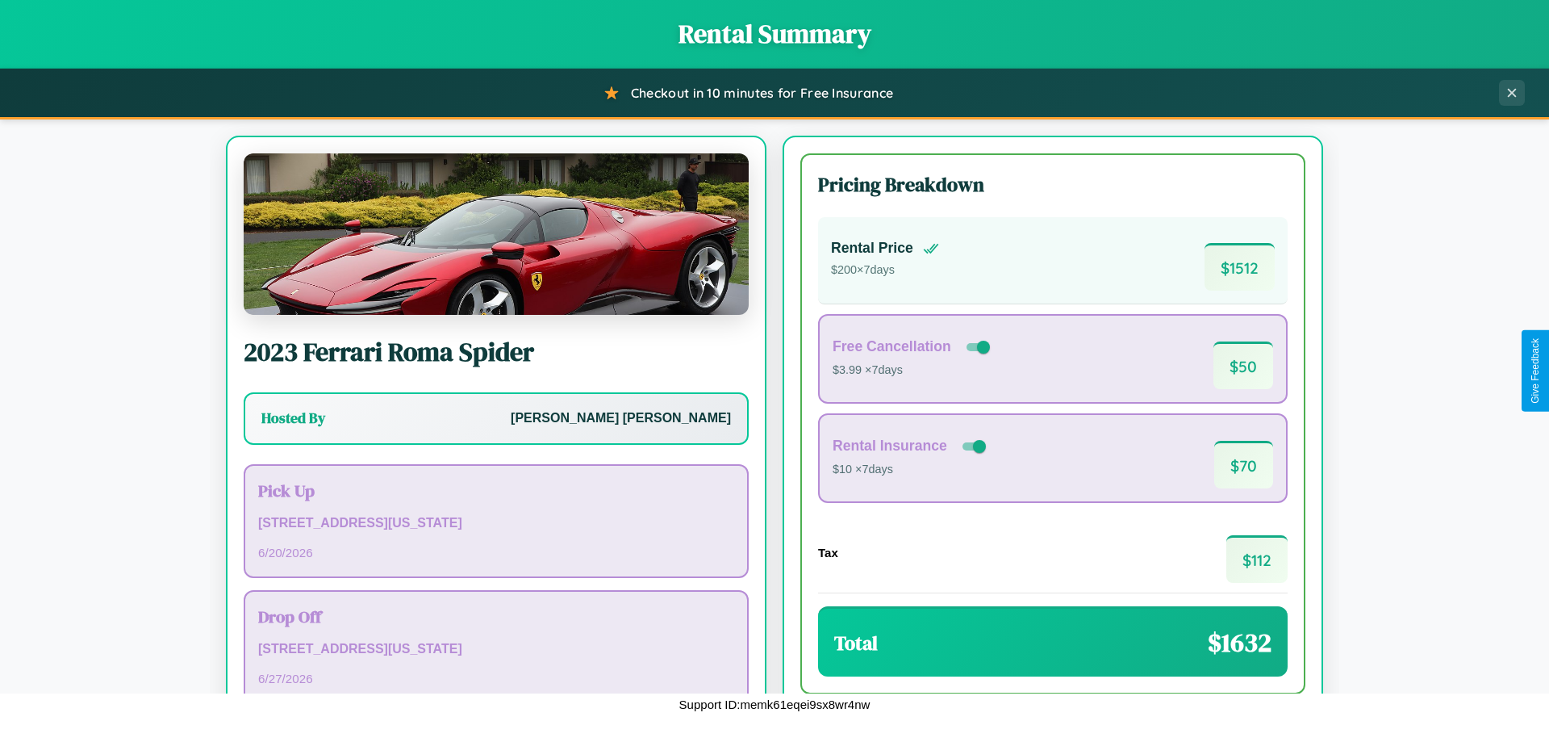  What do you see at coordinates (890, 445) in the screenshot?
I see `h4: Rental Insurance` at bounding box center [890, 445].